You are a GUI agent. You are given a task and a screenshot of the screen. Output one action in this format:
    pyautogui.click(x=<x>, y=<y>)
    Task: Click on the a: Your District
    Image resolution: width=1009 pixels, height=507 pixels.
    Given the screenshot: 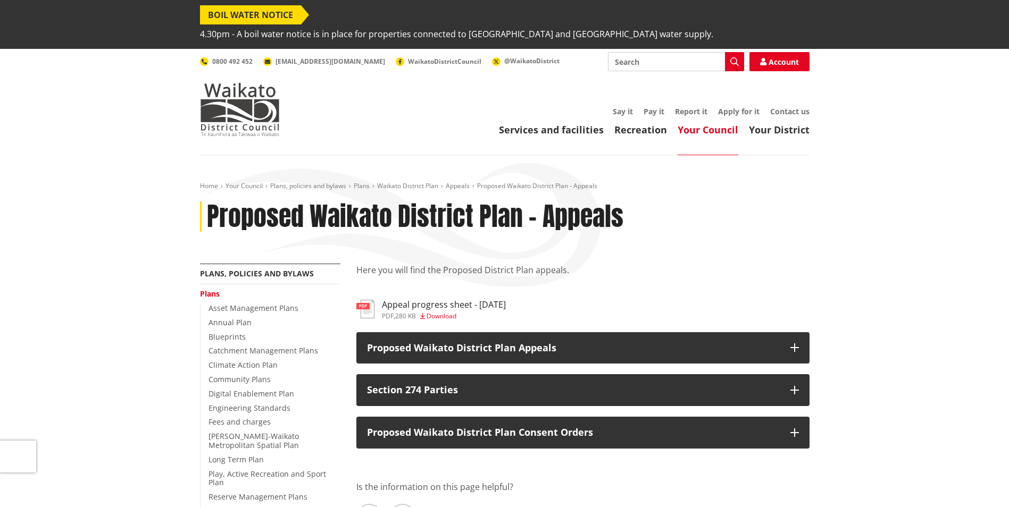 What is the action you would take?
    pyautogui.click(x=779, y=130)
    